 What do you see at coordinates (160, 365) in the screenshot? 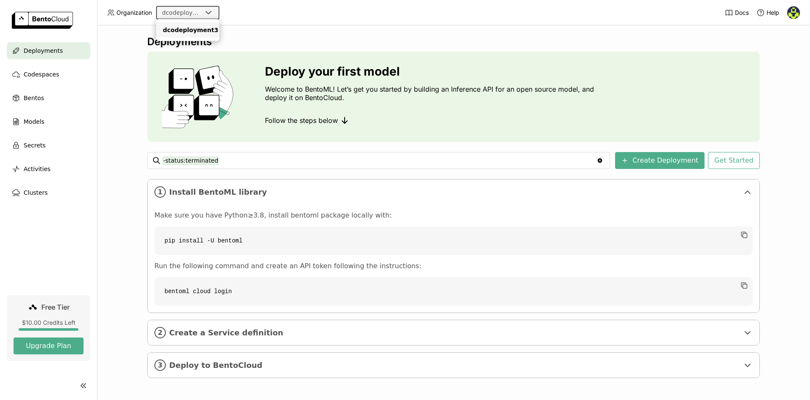
I see `i: 3` at bounding box center [160, 365].